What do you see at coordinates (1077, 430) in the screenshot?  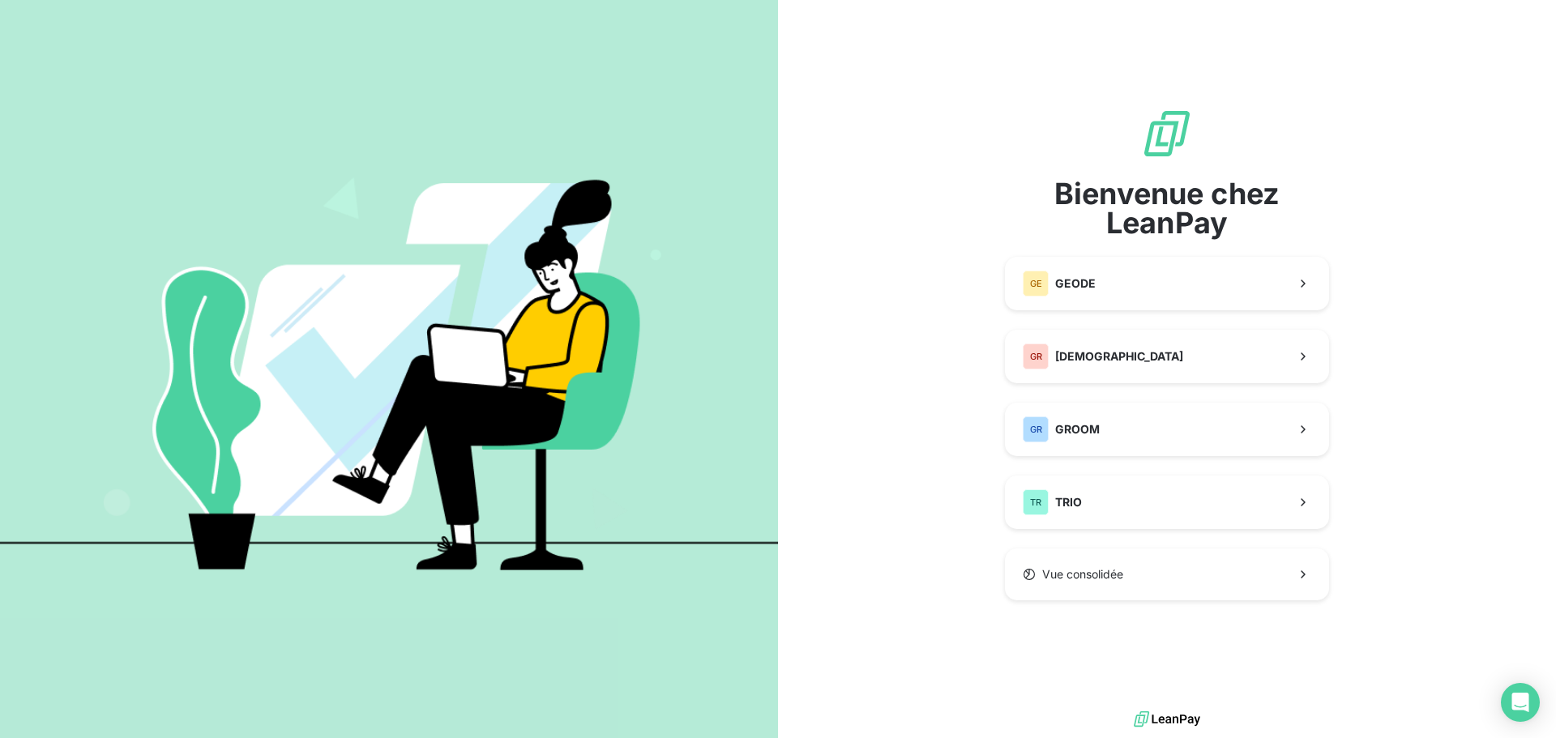 I see `span: GROOM` at bounding box center [1077, 430].